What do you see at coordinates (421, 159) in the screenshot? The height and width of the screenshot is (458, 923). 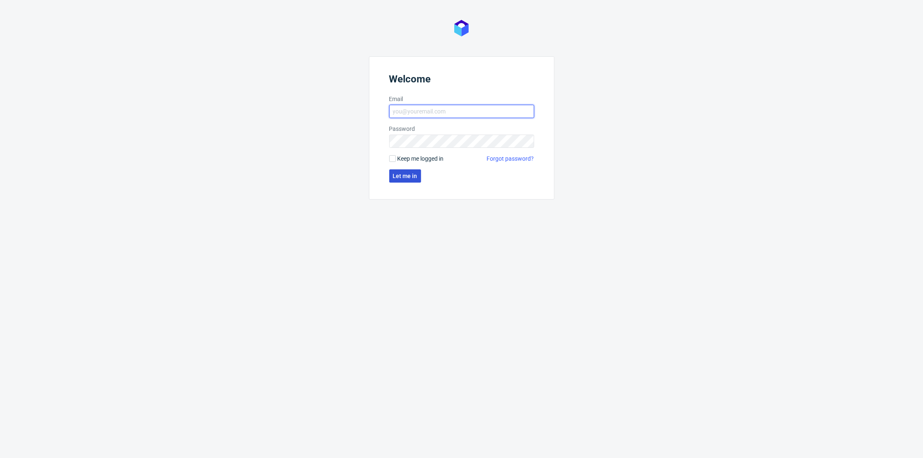 I see `span: Keep me logged in` at bounding box center [421, 159].